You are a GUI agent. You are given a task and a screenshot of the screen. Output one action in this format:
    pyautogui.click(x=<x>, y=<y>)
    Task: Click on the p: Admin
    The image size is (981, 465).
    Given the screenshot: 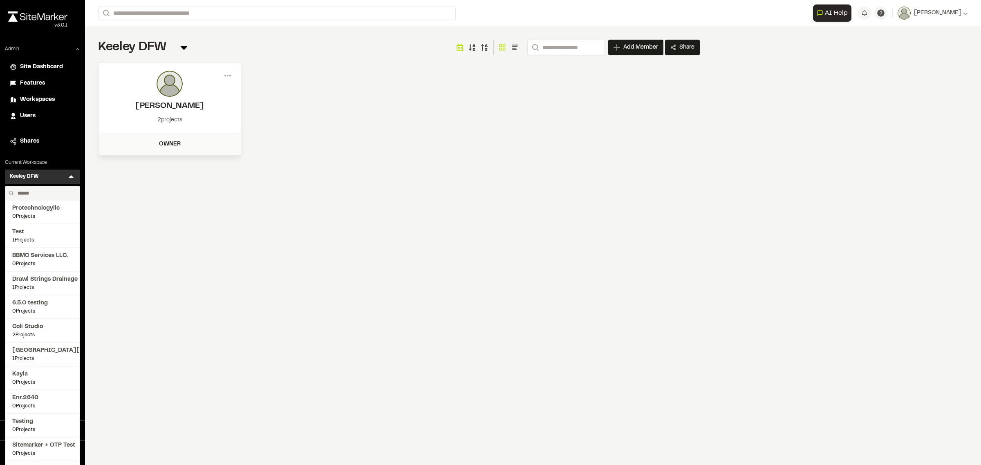 What is the action you would take?
    pyautogui.click(x=12, y=49)
    